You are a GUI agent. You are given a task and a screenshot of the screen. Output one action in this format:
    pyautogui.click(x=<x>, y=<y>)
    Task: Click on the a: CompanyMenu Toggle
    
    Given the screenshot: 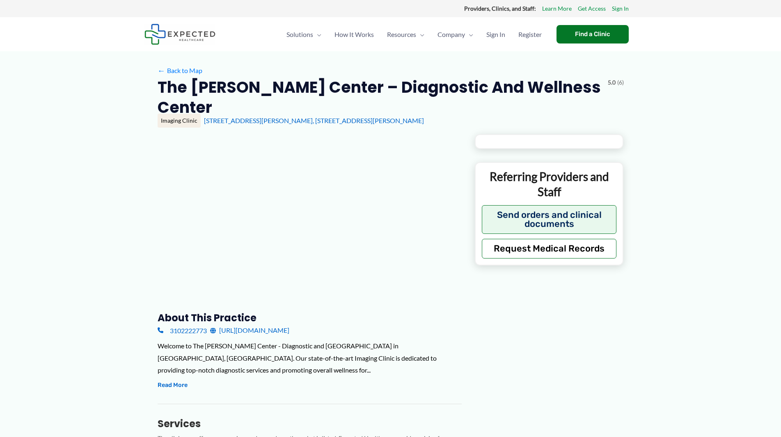 What is the action you would take?
    pyautogui.click(x=455, y=34)
    